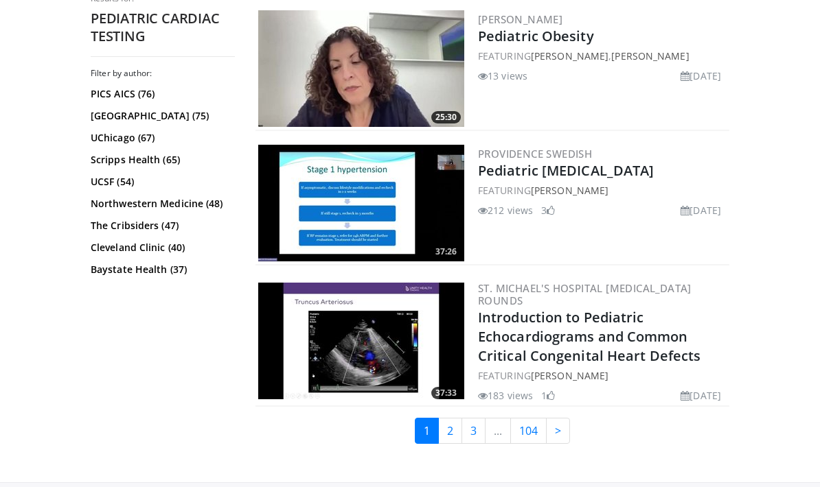 The width and height of the screenshot is (820, 487). I want to click on a: 1, so click(426, 431).